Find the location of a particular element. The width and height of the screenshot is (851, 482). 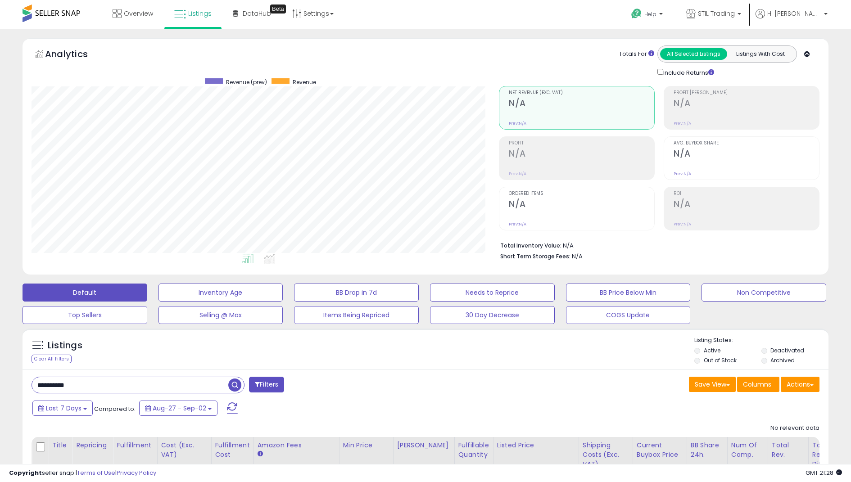

span: Profit is located at coordinates (581, 143).